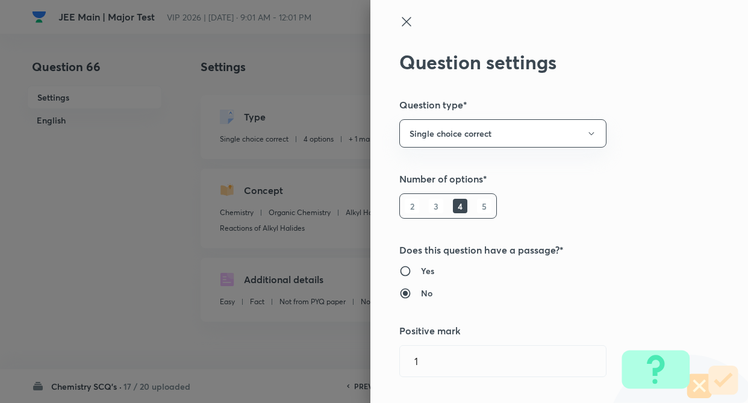 This screenshot has height=403, width=748. What do you see at coordinates (539, 62) in the screenshot?
I see `h2: Question settings` at bounding box center [539, 62].